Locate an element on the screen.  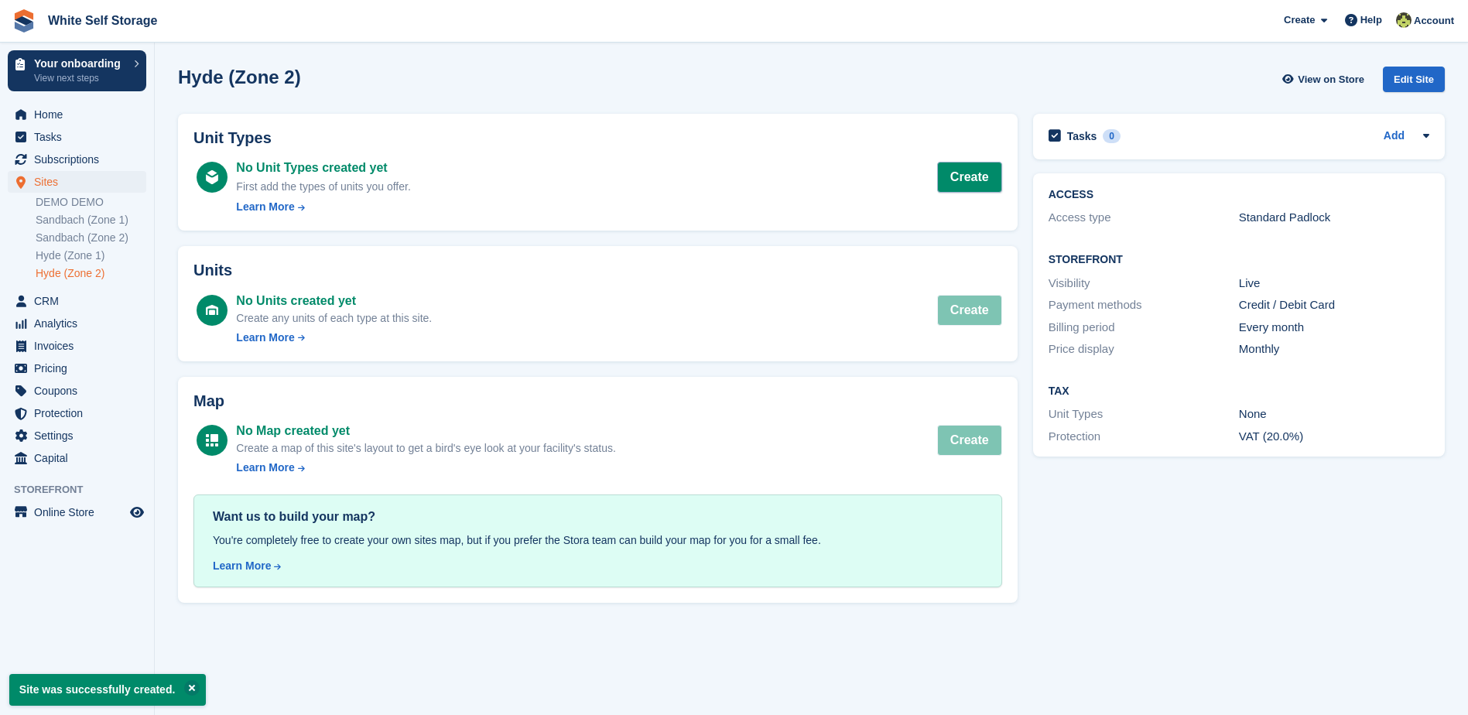
h2: Tasks is located at coordinates (1082, 136).